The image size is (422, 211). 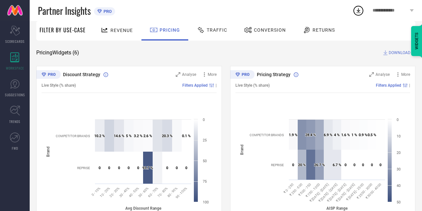 What do you see at coordinates (217, 30) in the screenshot?
I see `span: Traffic` at bounding box center [217, 30].